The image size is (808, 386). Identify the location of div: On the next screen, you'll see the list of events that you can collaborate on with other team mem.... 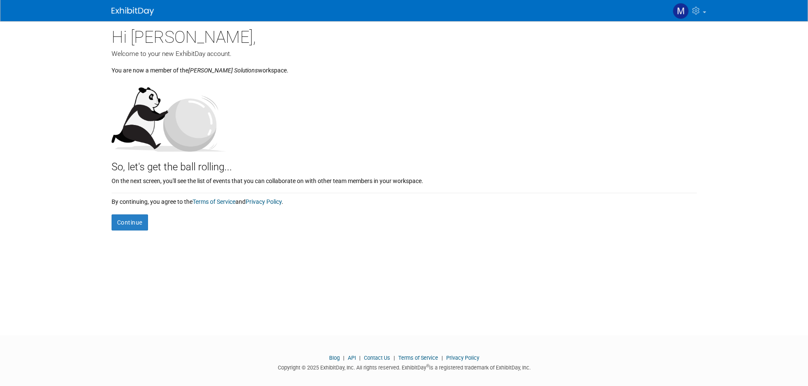
(404, 180).